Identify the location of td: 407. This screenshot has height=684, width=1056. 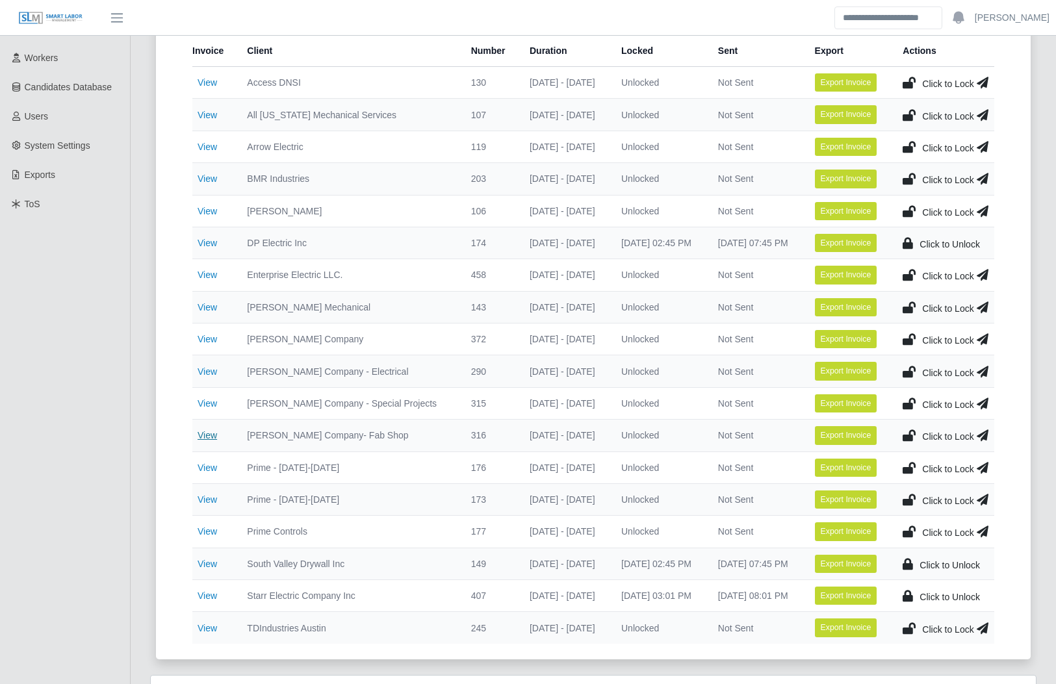
(490, 596).